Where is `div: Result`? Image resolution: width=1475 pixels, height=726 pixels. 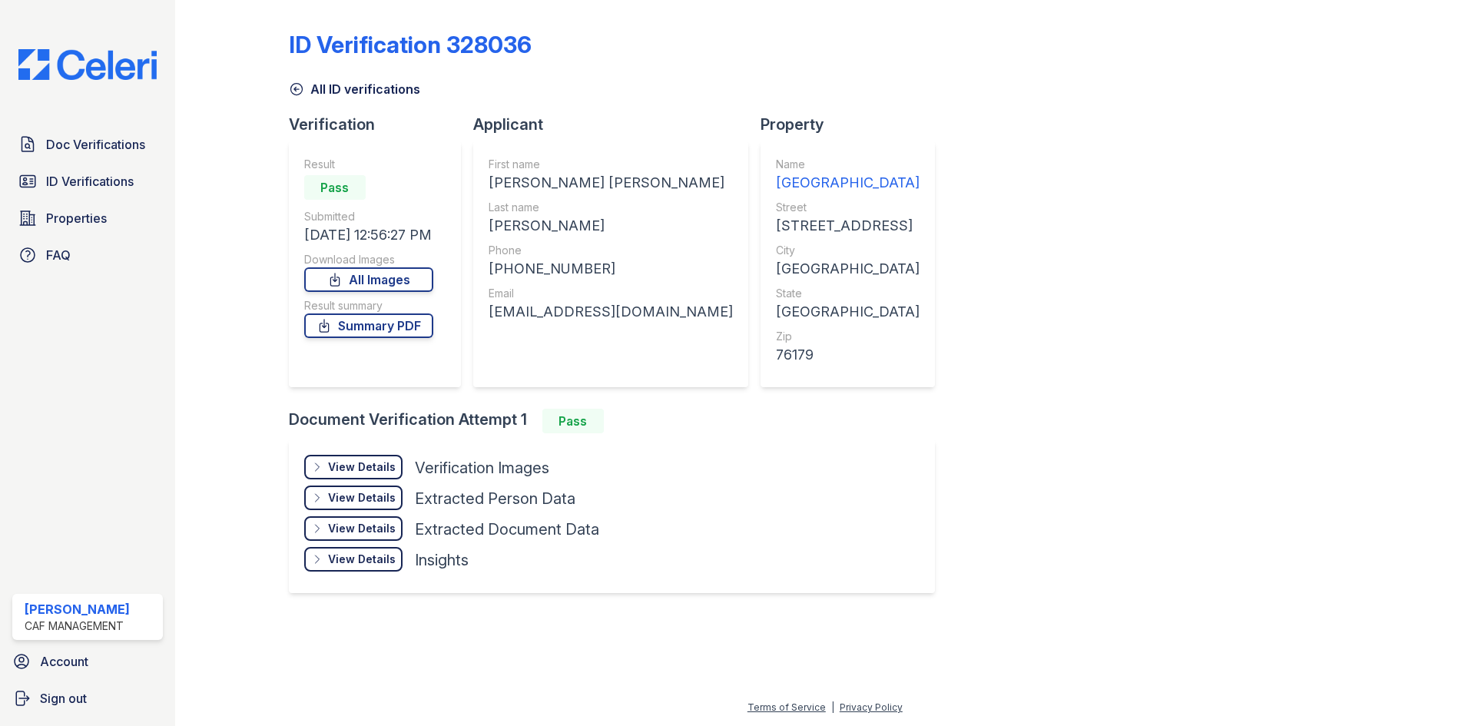 div: Result is located at coordinates (369, 164).